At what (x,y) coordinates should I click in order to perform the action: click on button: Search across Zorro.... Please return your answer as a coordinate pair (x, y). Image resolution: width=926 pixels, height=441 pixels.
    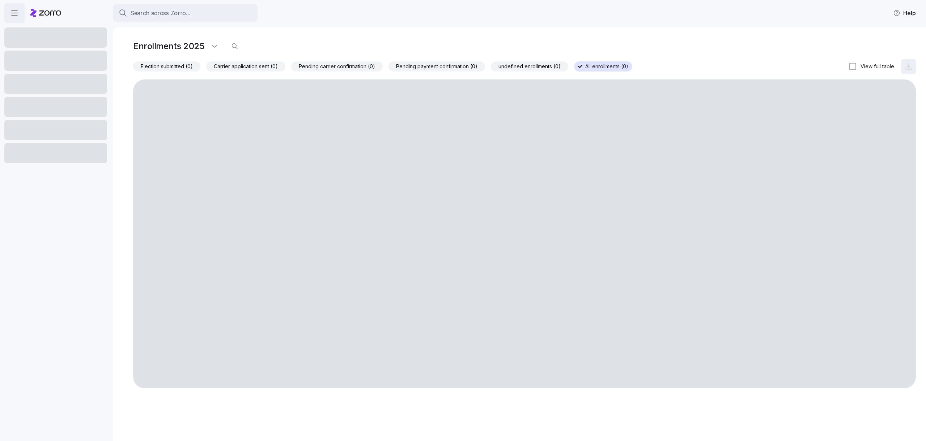
    Looking at the image, I should click on (185, 13).